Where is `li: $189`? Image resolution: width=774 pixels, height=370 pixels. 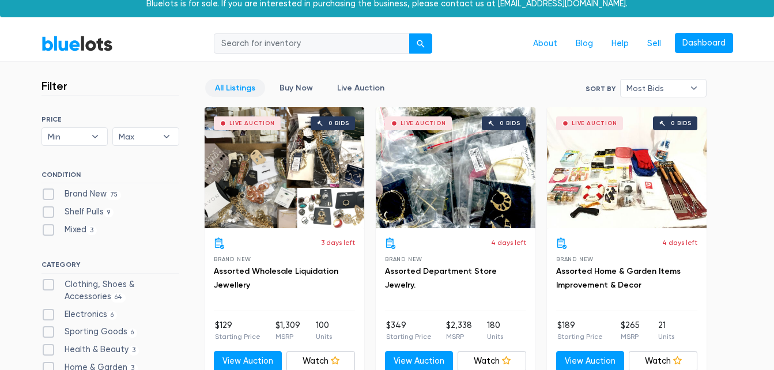
li: $189 is located at coordinates (580, 331).